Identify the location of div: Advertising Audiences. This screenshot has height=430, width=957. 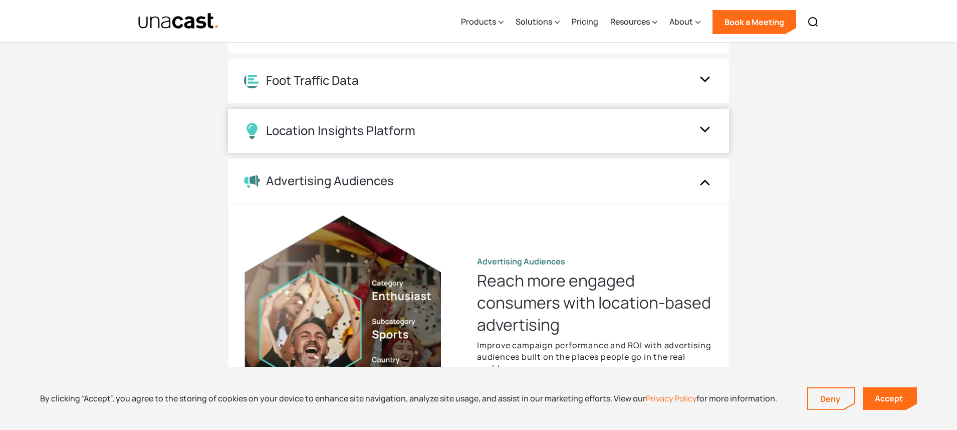
(330, 180).